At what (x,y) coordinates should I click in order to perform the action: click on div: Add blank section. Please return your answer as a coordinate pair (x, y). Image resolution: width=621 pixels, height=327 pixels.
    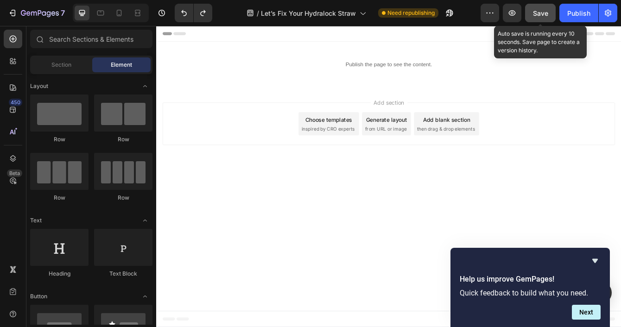
    Looking at the image, I should click on (347, 112).